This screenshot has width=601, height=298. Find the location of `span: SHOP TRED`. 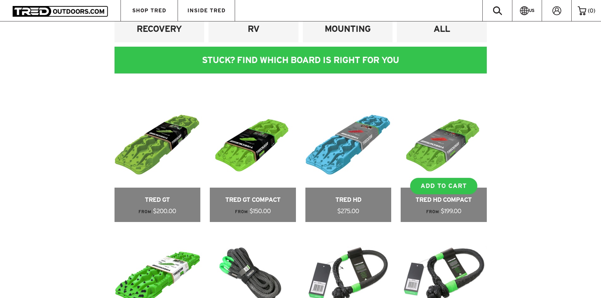

span: SHOP TRED is located at coordinates (149, 10).